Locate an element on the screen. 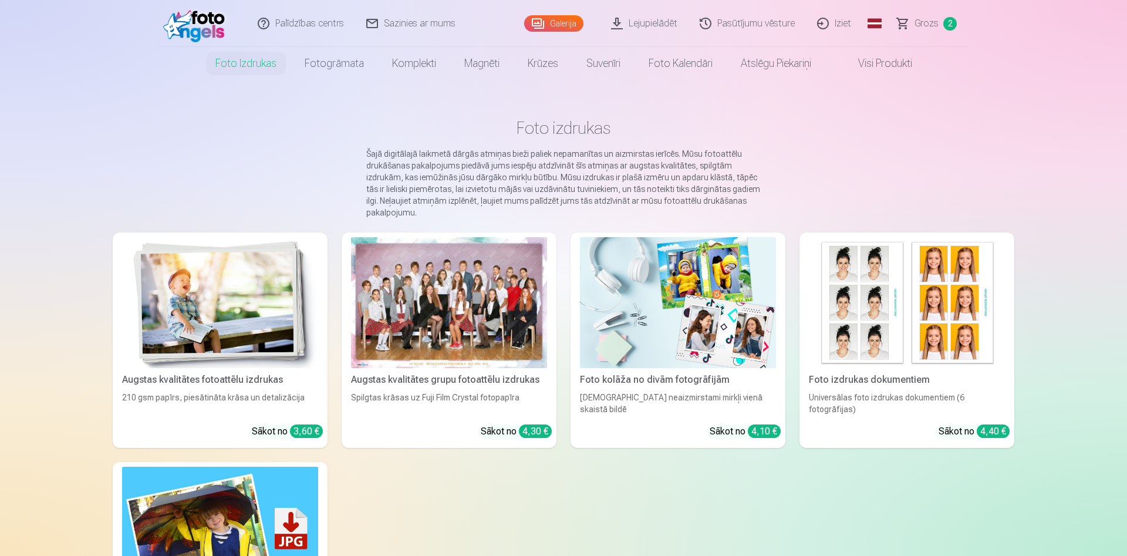 Image resolution: width=1127 pixels, height=556 pixels. div: Foto izdrukas dokumentiem is located at coordinates (907, 380).